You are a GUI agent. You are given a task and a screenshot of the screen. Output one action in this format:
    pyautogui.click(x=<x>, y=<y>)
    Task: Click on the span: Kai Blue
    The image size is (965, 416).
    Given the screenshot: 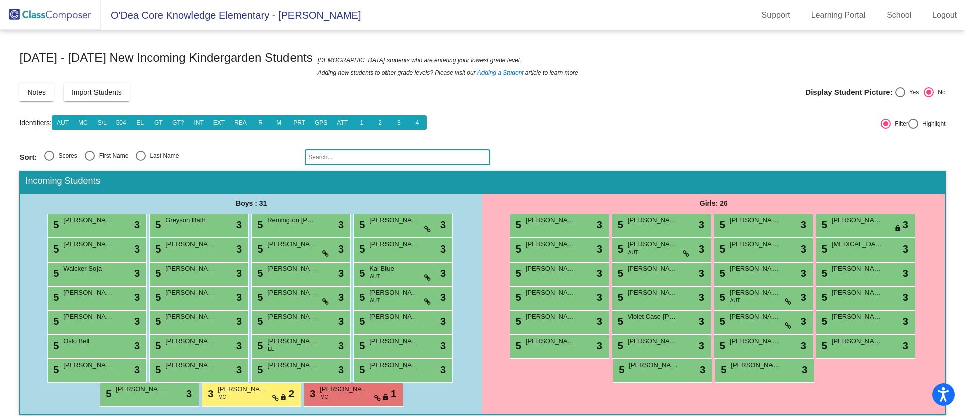 What is the action you would take?
    pyautogui.click(x=395, y=269)
    